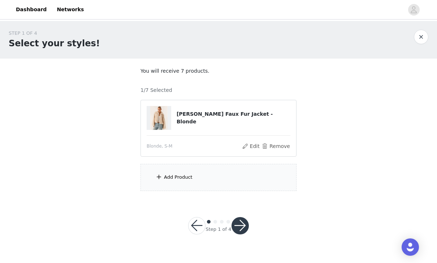 The image size is (437, 263). I want to click on button: Edit, so click(251, 146).